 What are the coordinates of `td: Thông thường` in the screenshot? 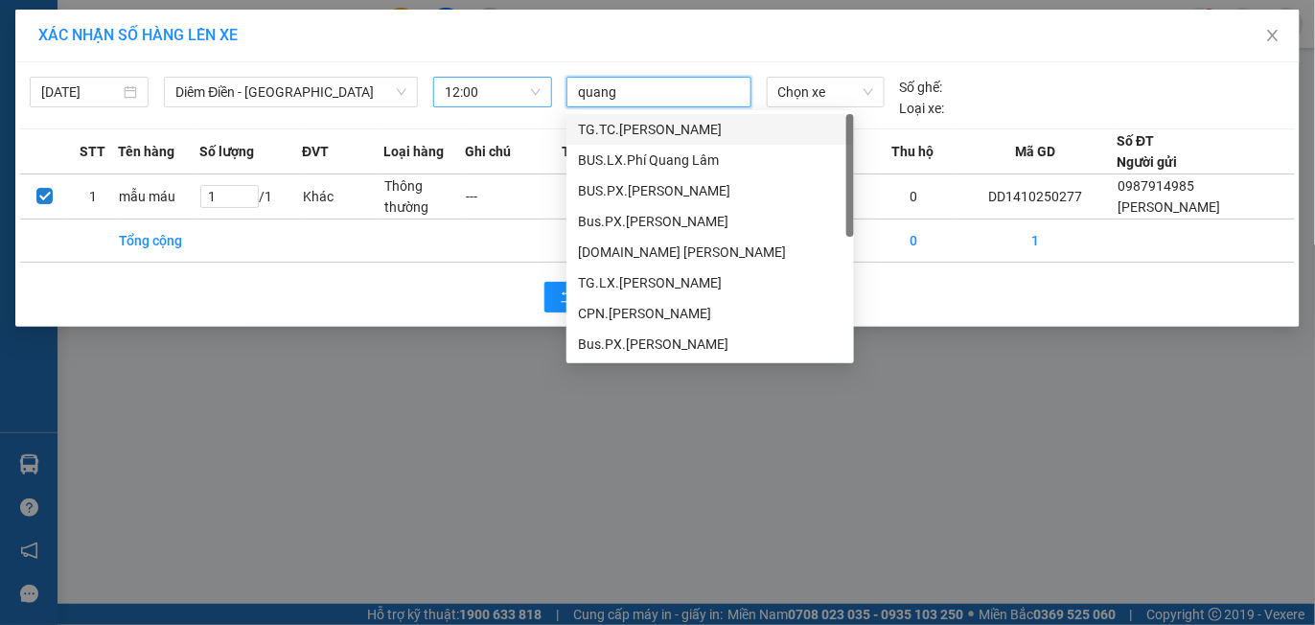 It's located at (424, 197).